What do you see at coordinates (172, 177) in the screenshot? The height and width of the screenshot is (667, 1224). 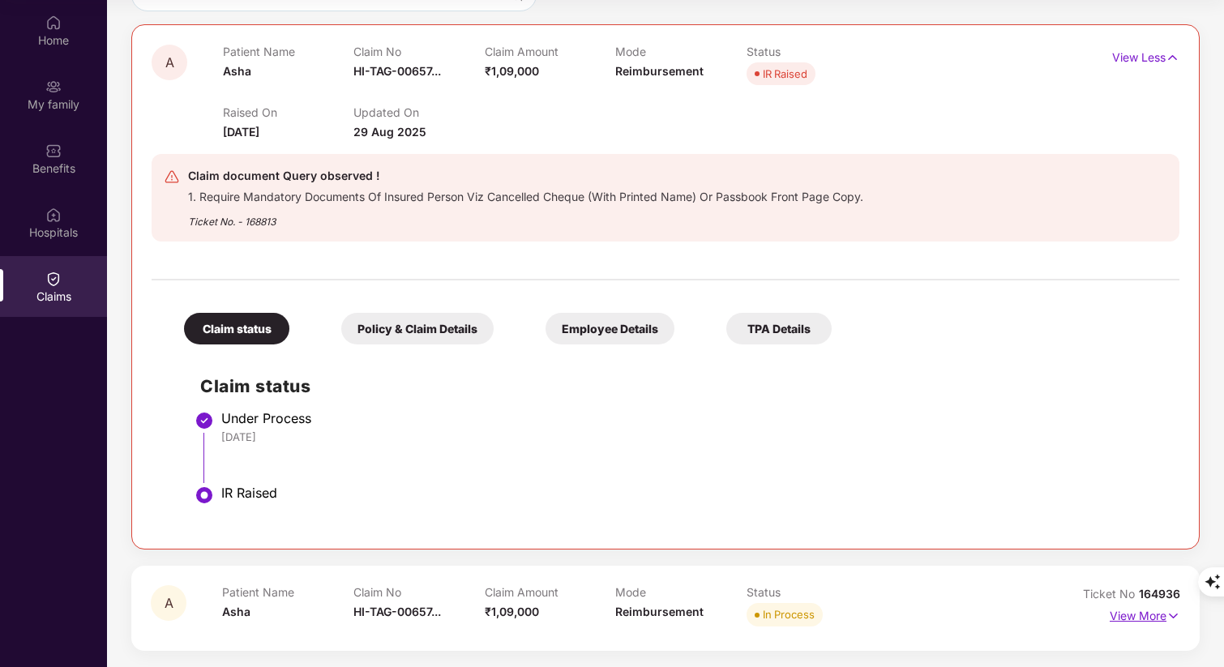 I see `img: svg+xml;base64,PHN2ZyB4bWxucz0iaHR0cDovL3d3dy53My5vcmcvMjAwMC9zdmciIHdpZHRoPSIyNCIgaGVpZ2h0PSIyNC...` at bounding box center [172, 177].